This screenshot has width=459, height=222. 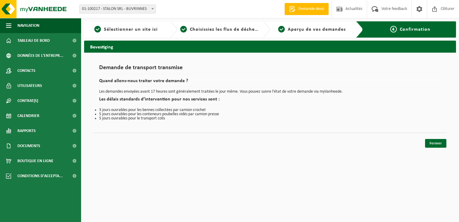 I want to click on span: Boutique en ligne, so click(x=35, y=161).